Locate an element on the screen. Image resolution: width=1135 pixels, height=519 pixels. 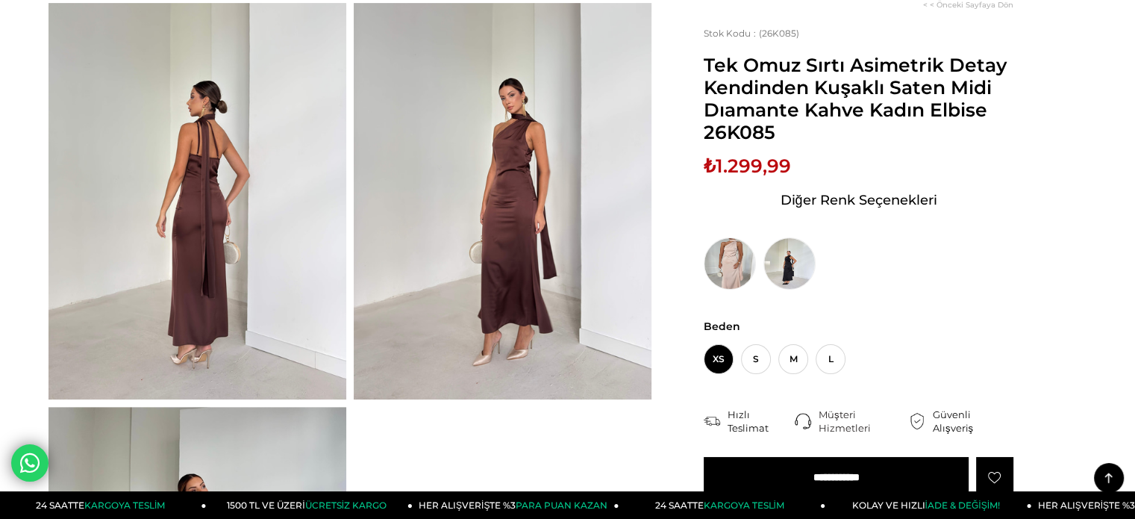
span: M is located at coordinates (794, 359).